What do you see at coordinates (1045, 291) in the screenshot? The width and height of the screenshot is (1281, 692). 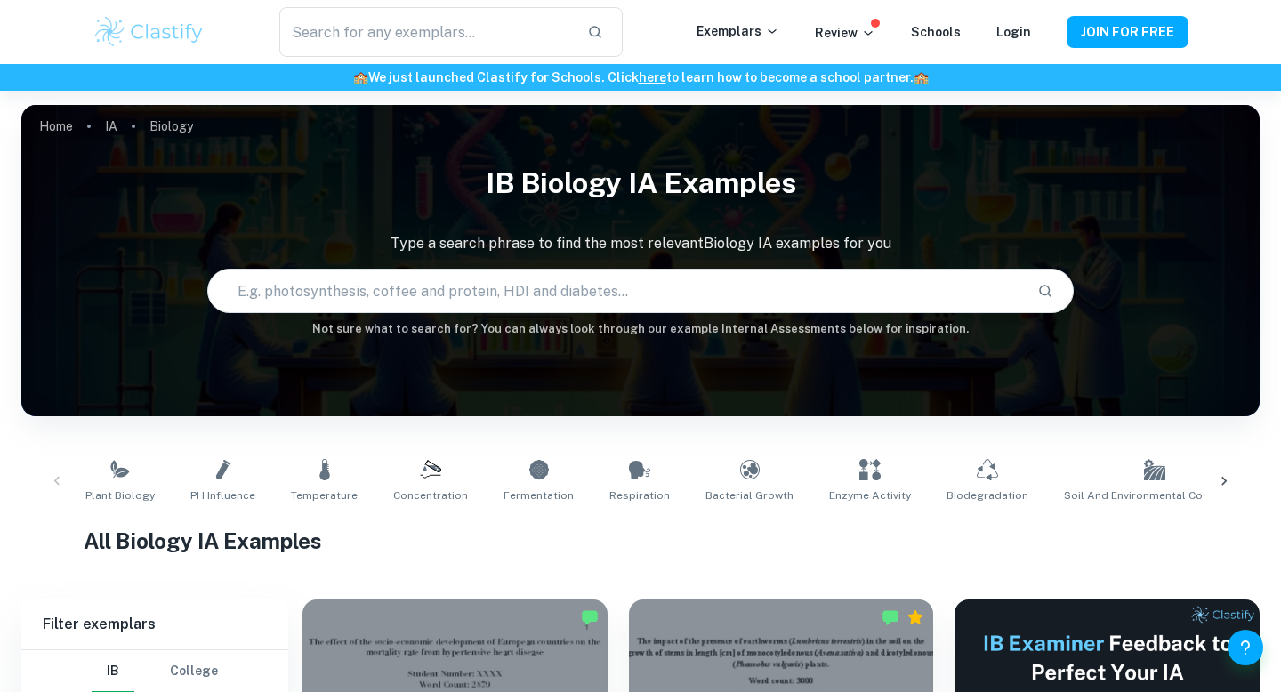 I see `button: Search` at bounding box center [1045, 291].